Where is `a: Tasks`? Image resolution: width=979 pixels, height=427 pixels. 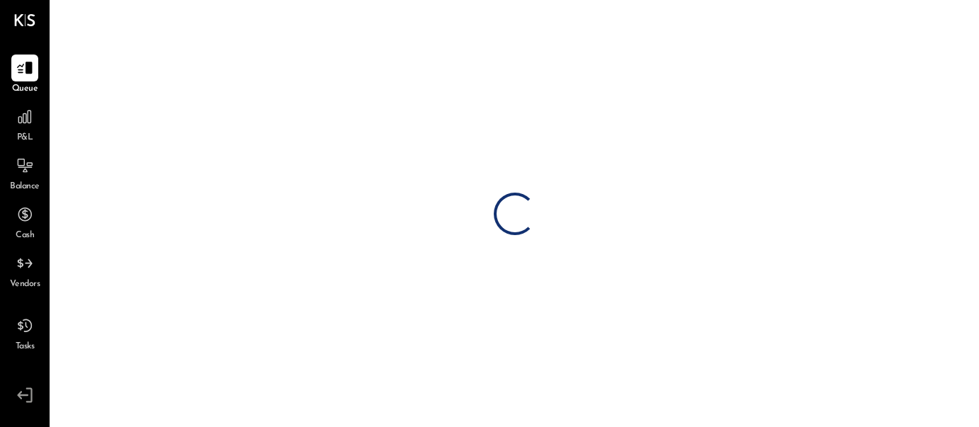
a: Tasks is located at coordinates (25, 333).